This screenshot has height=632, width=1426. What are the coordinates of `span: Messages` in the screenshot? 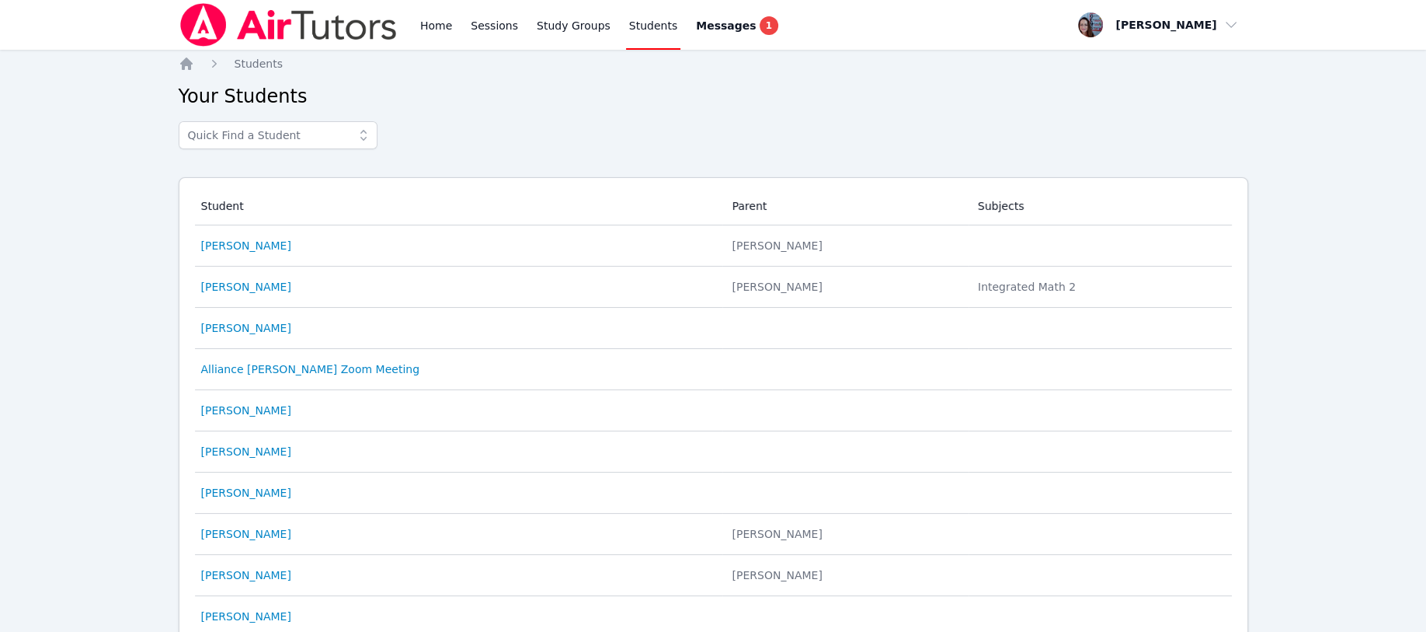 It's located at (726, 26).